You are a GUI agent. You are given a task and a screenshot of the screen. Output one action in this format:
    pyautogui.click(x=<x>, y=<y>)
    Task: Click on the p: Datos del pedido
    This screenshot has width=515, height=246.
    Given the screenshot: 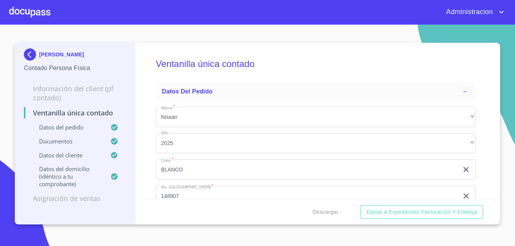 What is the action you would take?
    pyautogui.click(x=67, y=127)
    